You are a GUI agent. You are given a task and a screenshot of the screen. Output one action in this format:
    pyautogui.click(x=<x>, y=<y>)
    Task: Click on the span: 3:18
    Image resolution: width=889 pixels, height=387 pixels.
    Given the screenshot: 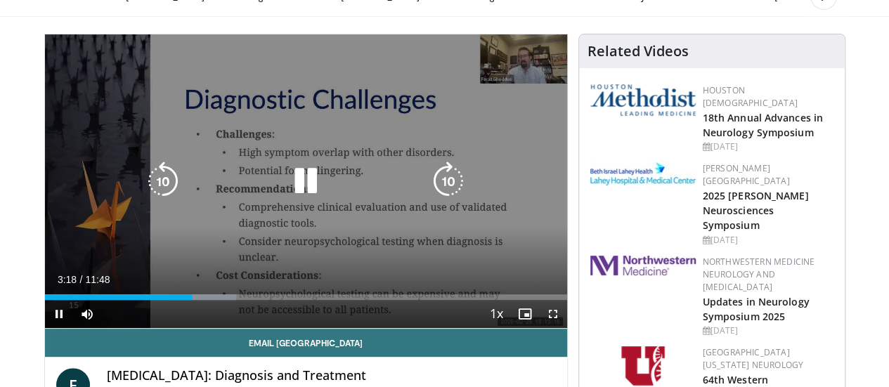 What is the action you would take?
    pyautogui.click(x=67, y=280)
    